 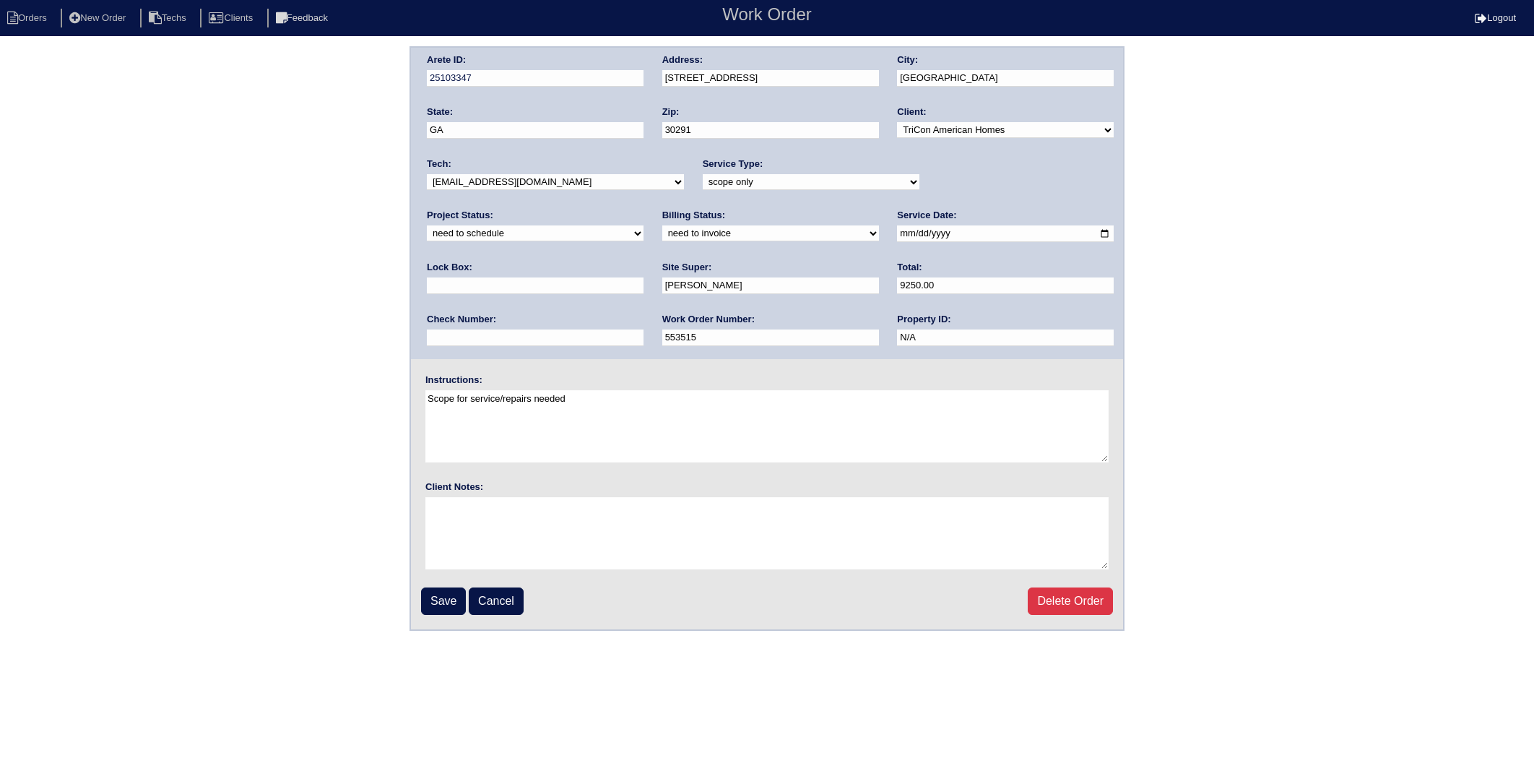 What do you see at coordinates (169, 17) in the screenshot?
I see `a: Techs` at bounding box center [169, 17].